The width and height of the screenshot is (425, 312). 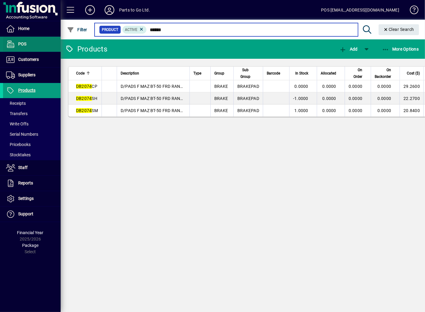 What do you see at coordinates (197, 73) in the screenshot?
I see `span: Type` at bounding box center [197, 73].